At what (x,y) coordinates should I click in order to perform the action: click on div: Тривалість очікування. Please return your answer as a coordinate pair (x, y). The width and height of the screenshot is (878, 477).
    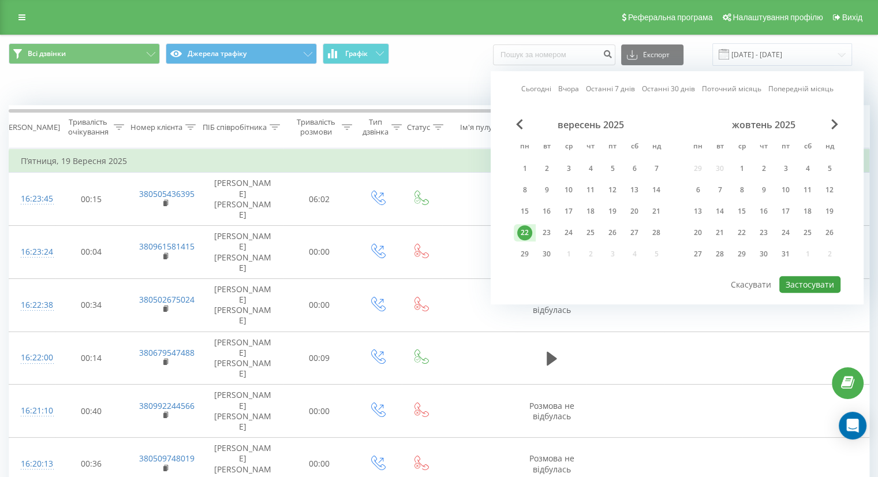
    Looking at the image, I should click on (88, 127).